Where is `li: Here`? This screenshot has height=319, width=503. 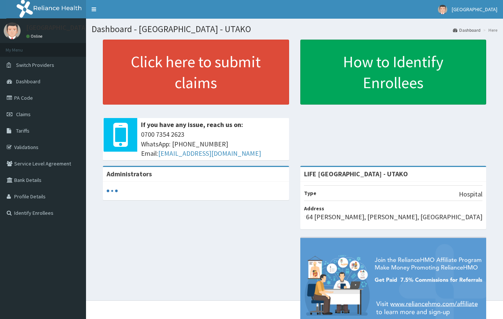
li: Here is located at coordinates (489, 30).